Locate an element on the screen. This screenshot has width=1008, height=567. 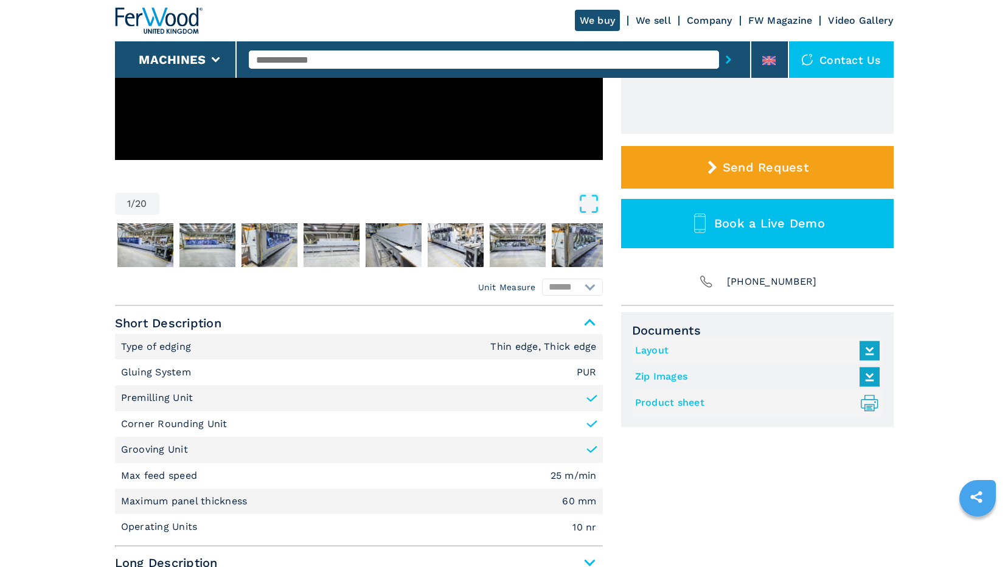
span: Book a Live Demo is located at coordinates (769, 223).